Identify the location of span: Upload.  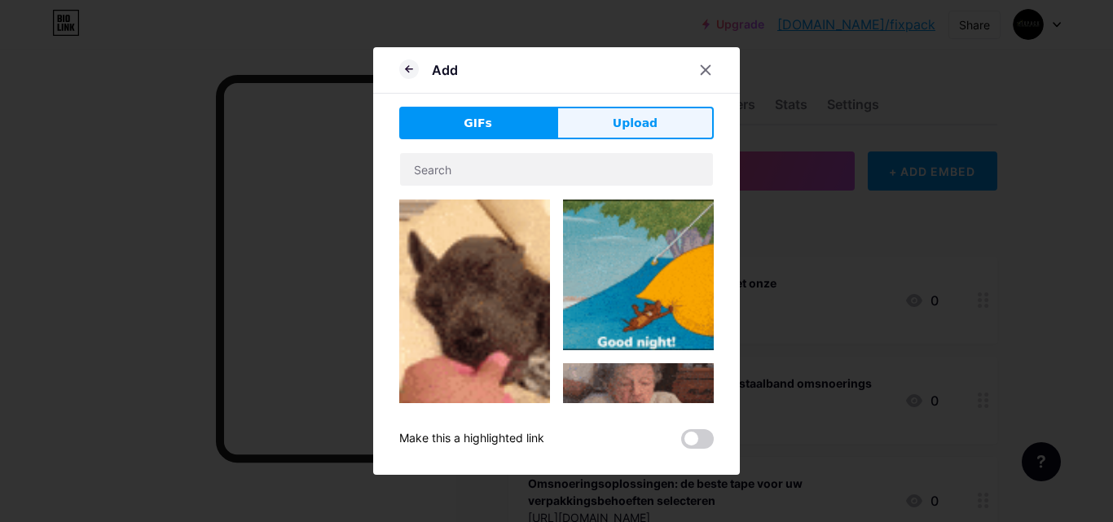
(634, 123).